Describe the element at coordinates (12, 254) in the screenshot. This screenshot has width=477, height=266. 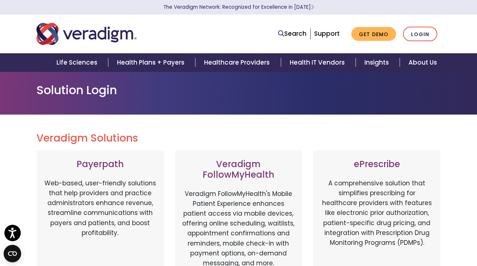
I see `button: Open CMP widget` at that location.